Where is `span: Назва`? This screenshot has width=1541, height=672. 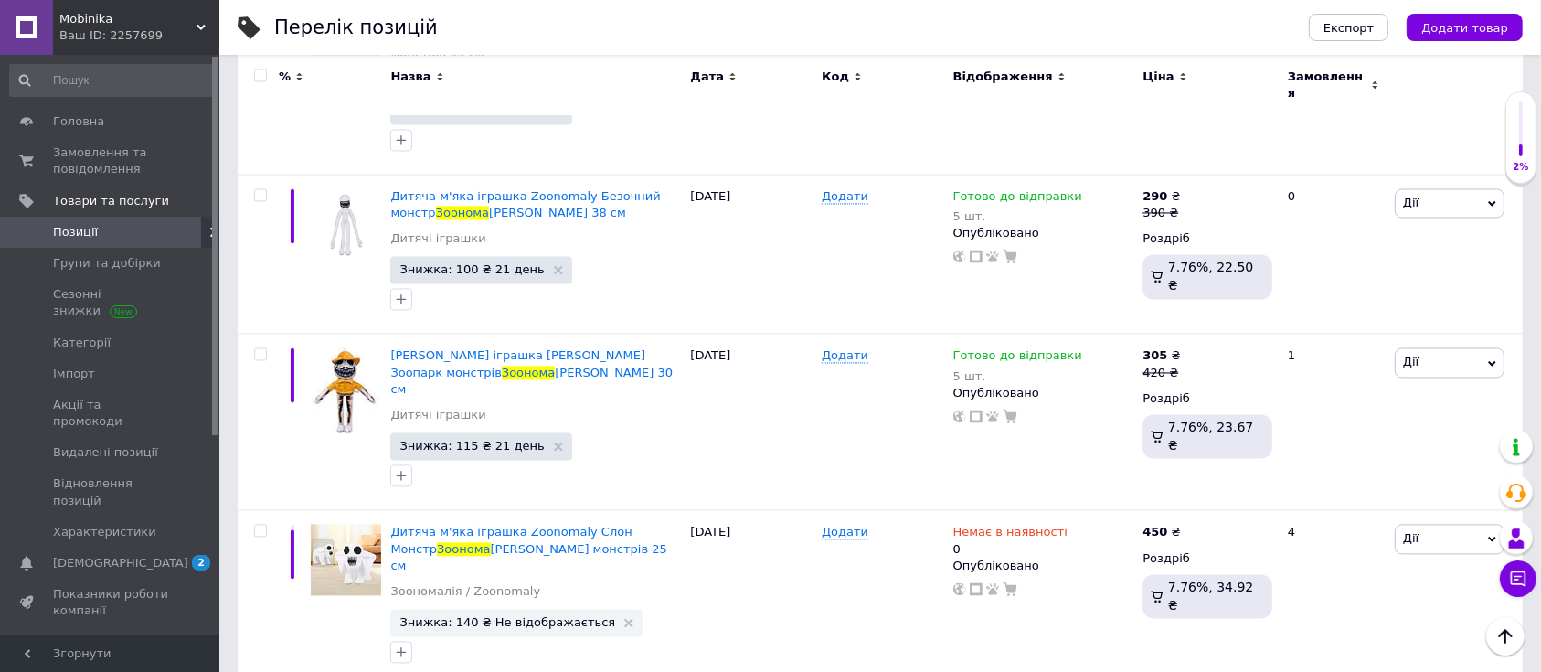
span: Назва is located at coordinates (410, 77).